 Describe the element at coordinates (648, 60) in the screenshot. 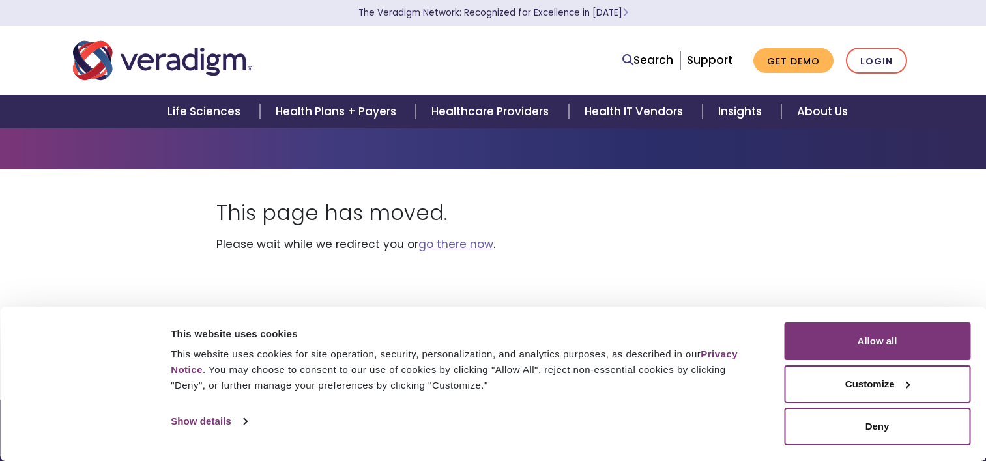

I see `a: Search` at that location.